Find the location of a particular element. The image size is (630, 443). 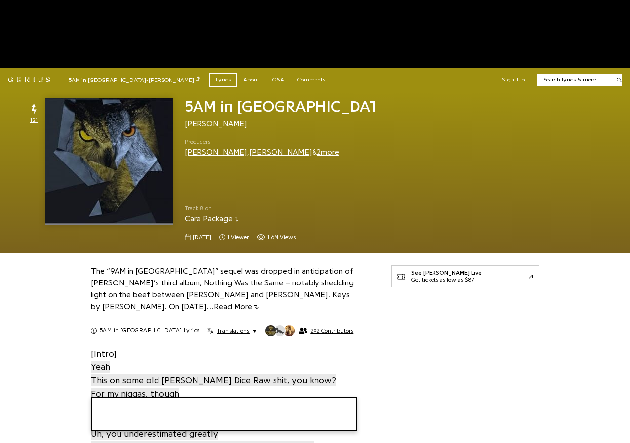

span: Translations is located at coordinates (233, 331).